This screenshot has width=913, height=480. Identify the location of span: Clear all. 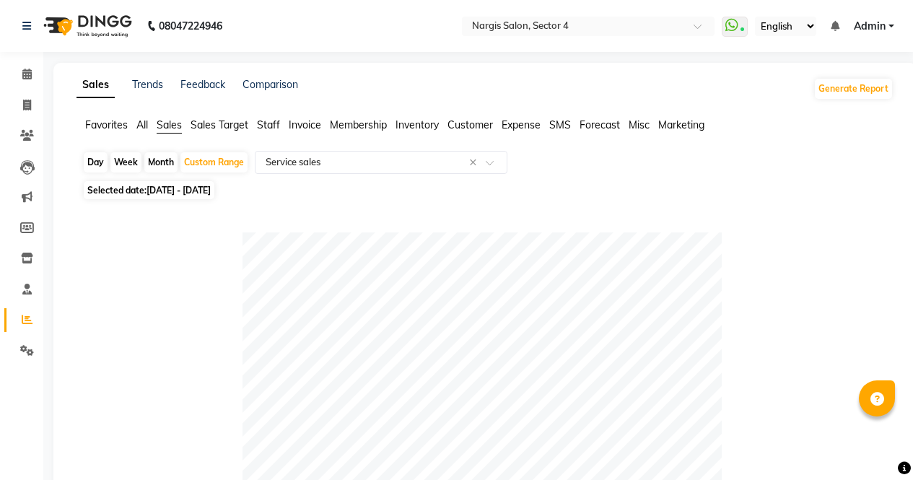
(475, 162).